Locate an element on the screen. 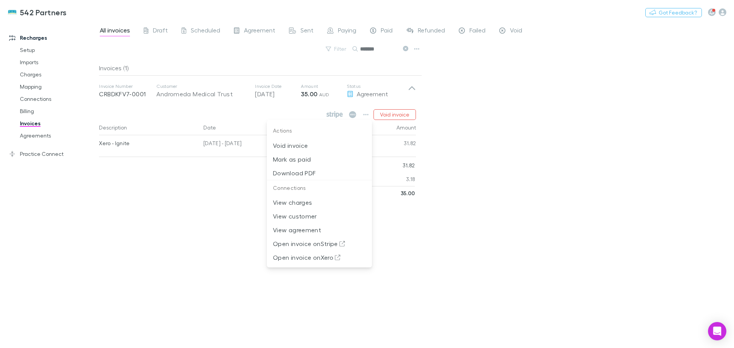  div: Open Intercom Messenger is located at coordinates (717, 331).